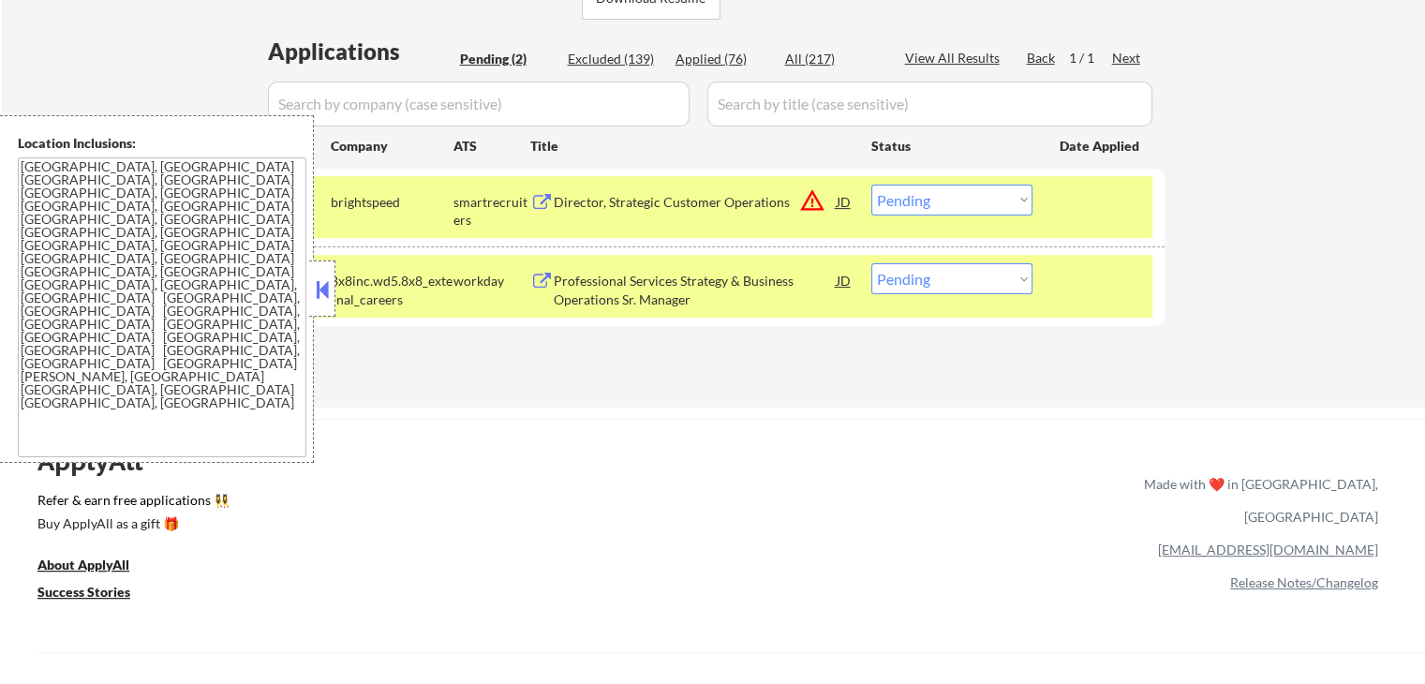 This screenshot has height=684, width=1425. What do you see at coordinates (812, 200) in the screenshot?
I see `button: warning_amber` at bounding box center [812, 200].